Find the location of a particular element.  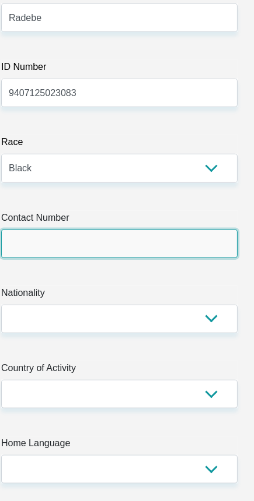

label: ID Number is located at coordinates (119, 69).